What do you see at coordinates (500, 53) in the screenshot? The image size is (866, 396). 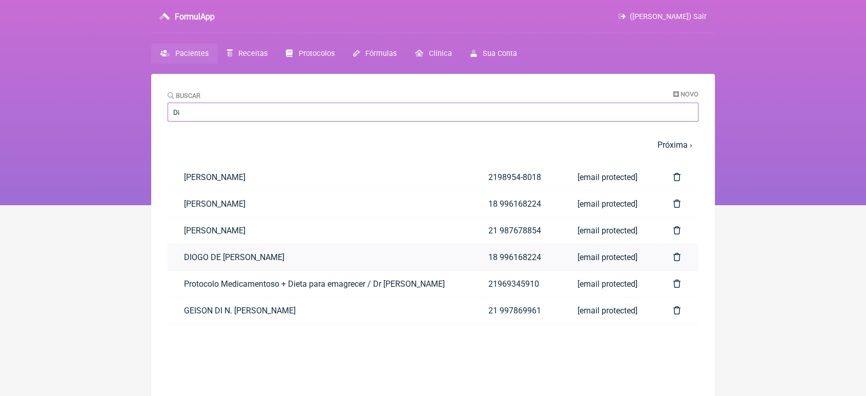 I see `span: Sua Conta` at bounding box center [500, 53].